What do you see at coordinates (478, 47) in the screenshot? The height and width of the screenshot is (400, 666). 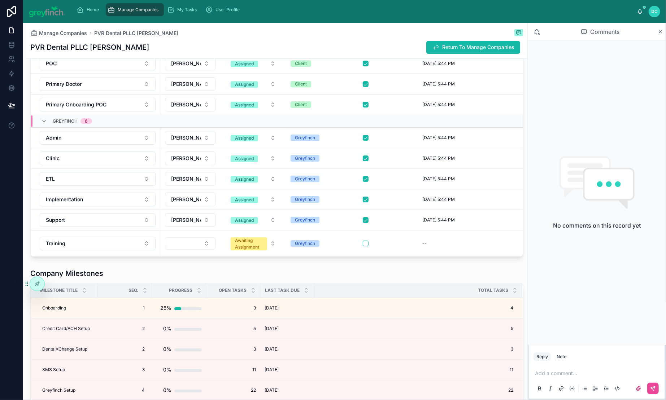 I see `span: Return To Manage Companies` at bounding box center [478, 47].